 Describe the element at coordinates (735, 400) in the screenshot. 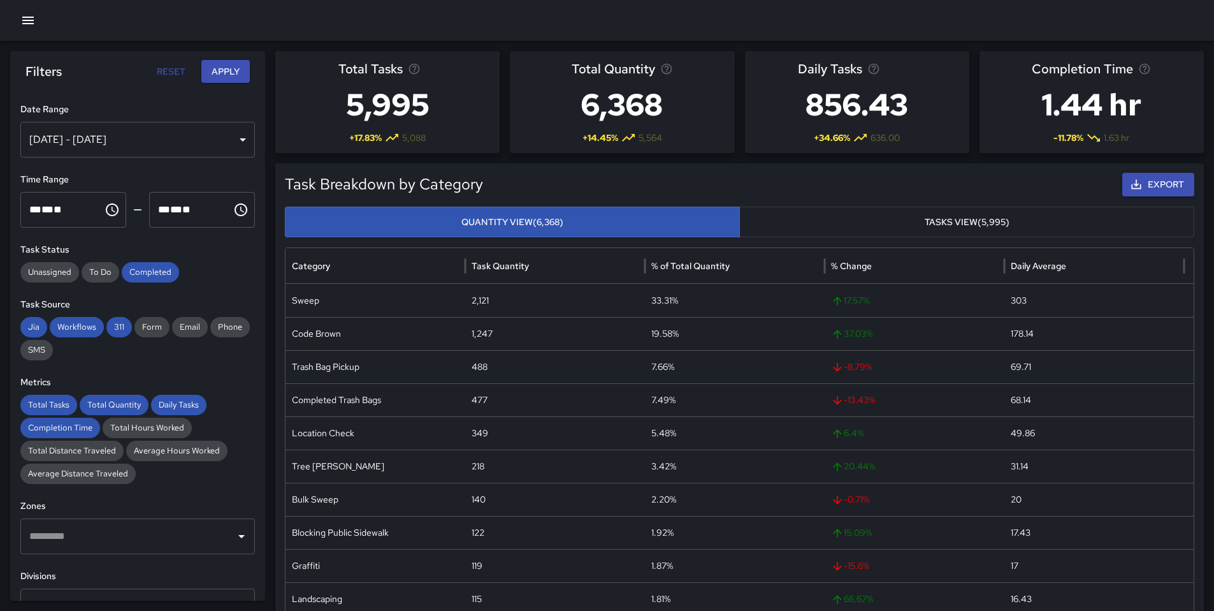

I see `div: 7.49%` at that location.